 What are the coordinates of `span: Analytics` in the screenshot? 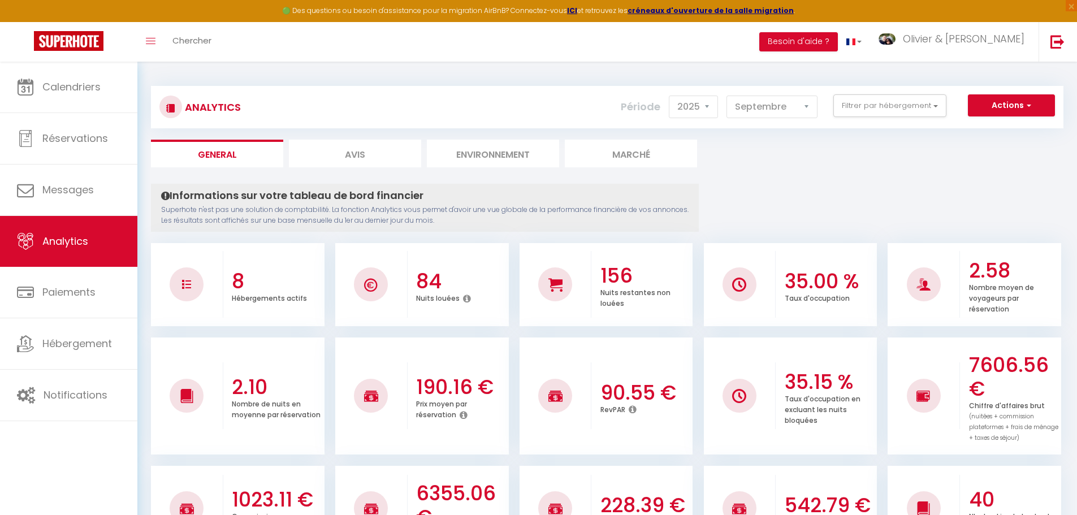 It's located at (65, 241).